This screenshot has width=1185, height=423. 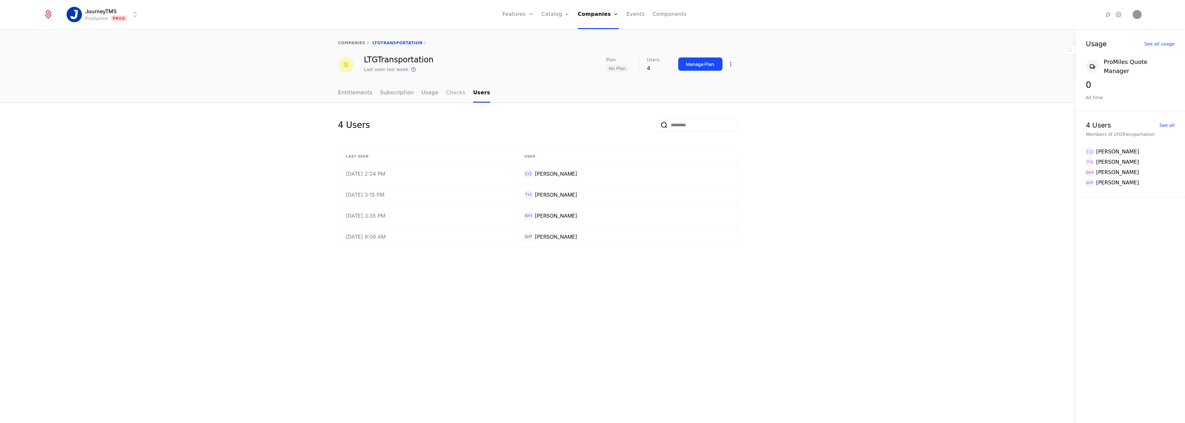 What do you see at coordinates (1130, 85) in the screenshot?
I see `div: 0` at bounding box center [1130, 85].